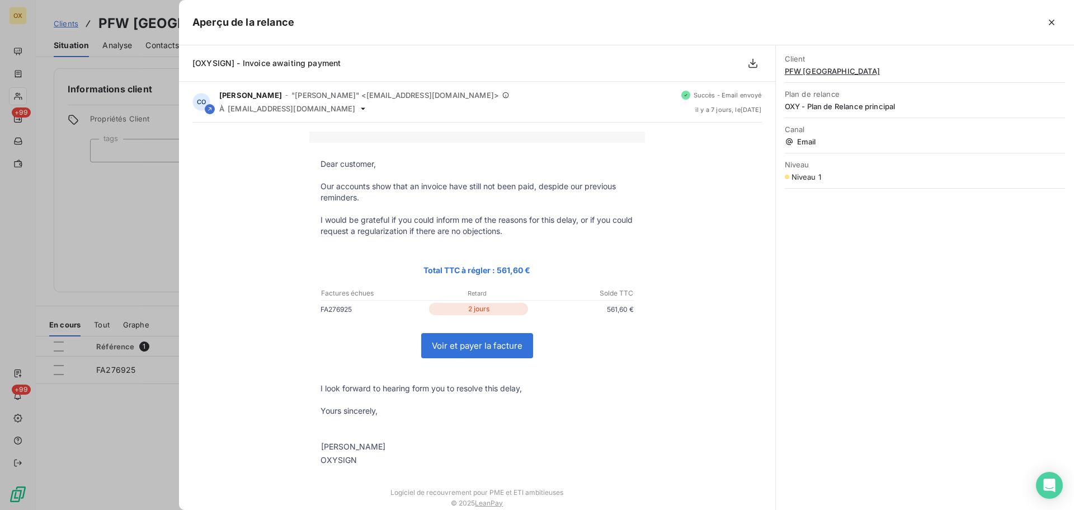 The height and width of the screenshot is (510, 1074). Describe the element at coordinates (478, 309) in the screenshot. I see `p: 2 jours` at that location.